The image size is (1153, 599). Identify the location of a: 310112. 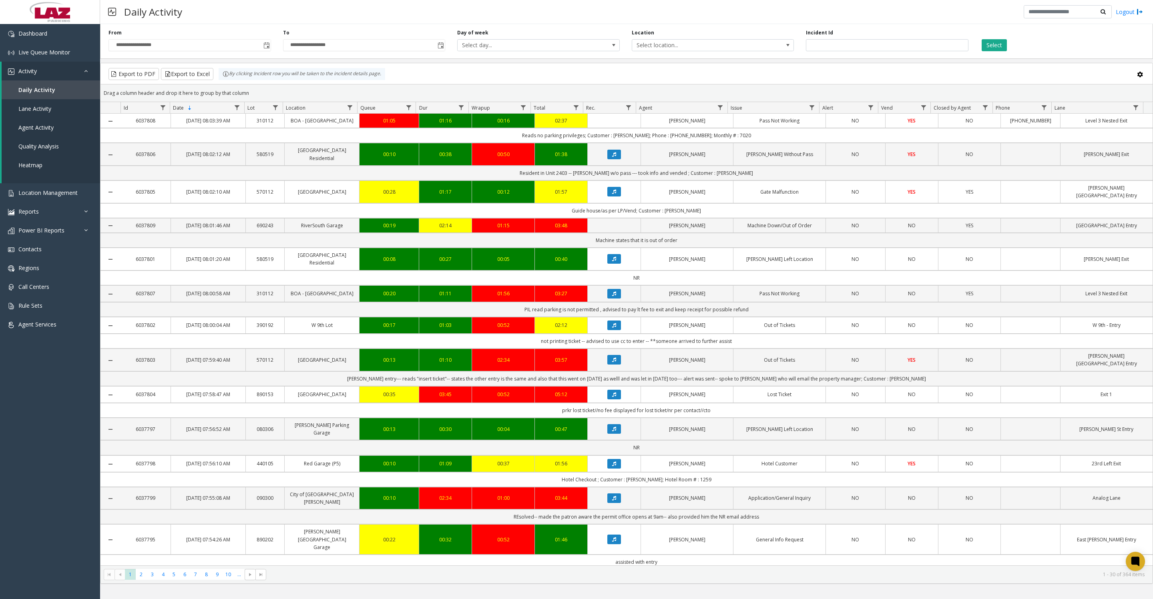
(265, 293).